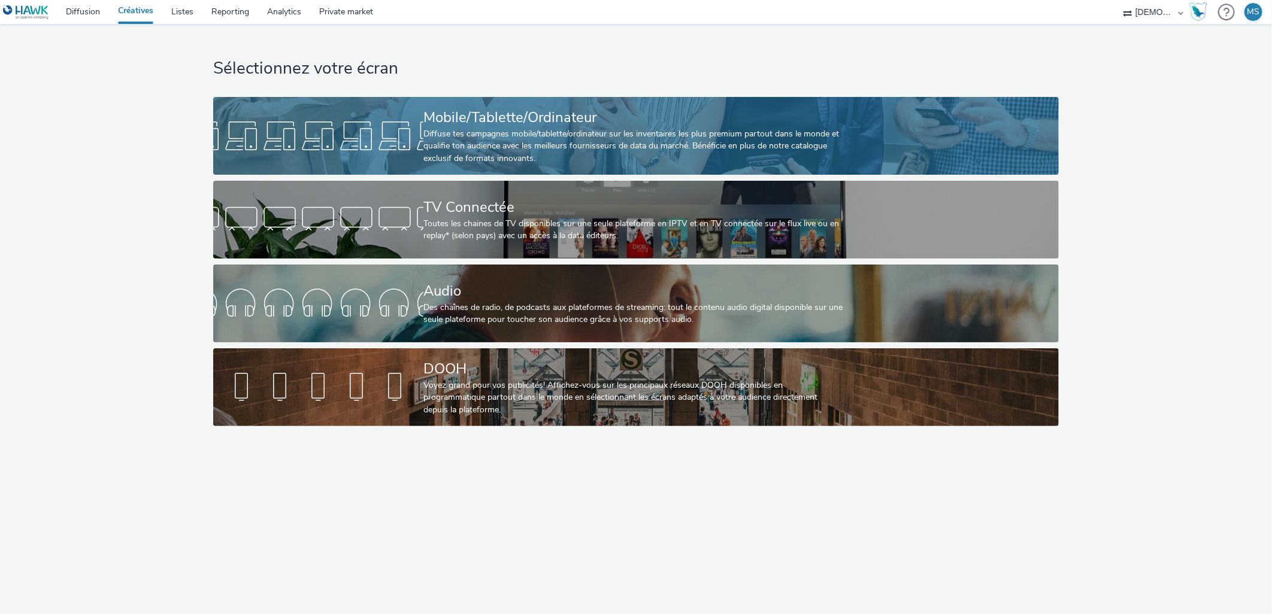  What do you see at coordinates (634, 369) in the screenshot?
I see `div: DOOH` at bounding box center [634, 369].